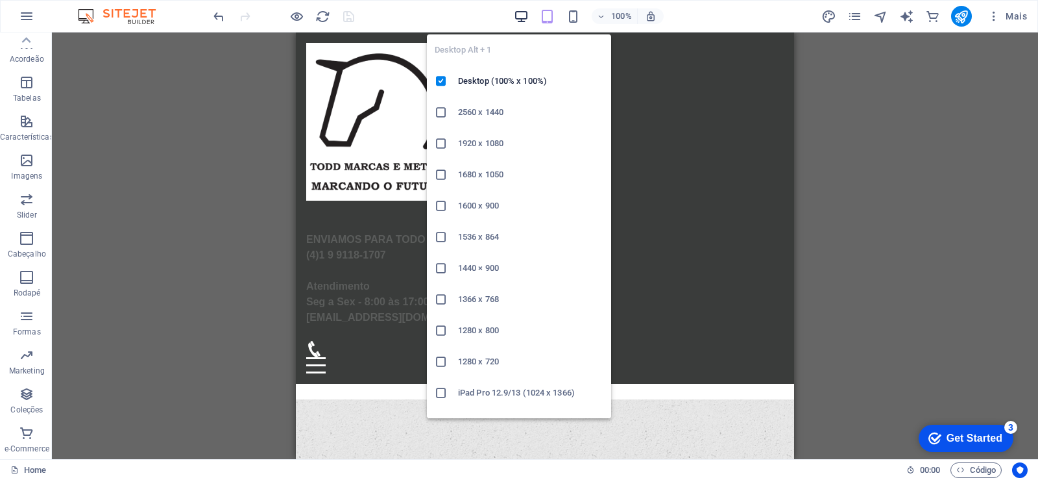 The width and height of the screenshot is (1038, 480). I want to click on h6: 1366 x 768, so click(531, 299).